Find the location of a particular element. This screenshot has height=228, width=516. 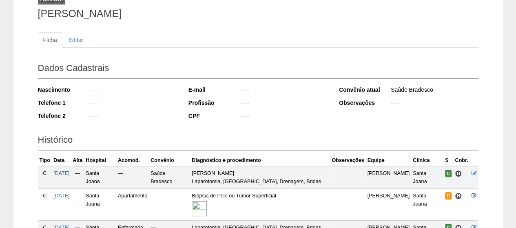

div: E-mail is located at coordinates (214, 90).